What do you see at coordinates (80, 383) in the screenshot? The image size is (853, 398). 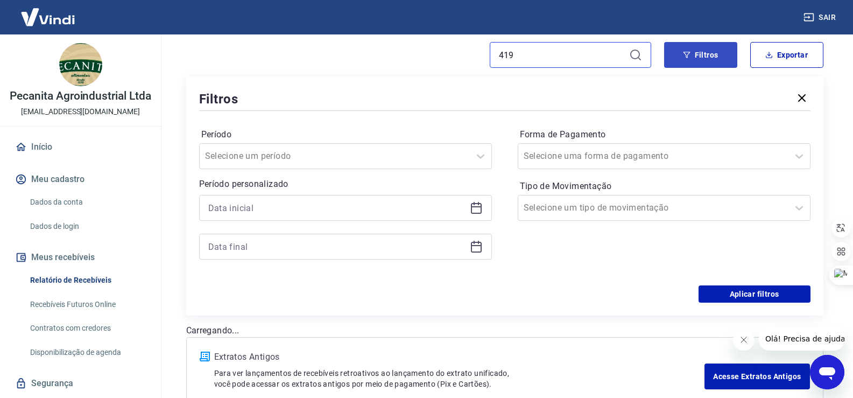 I see `a: Segurança` at bounding box center [80, 383].